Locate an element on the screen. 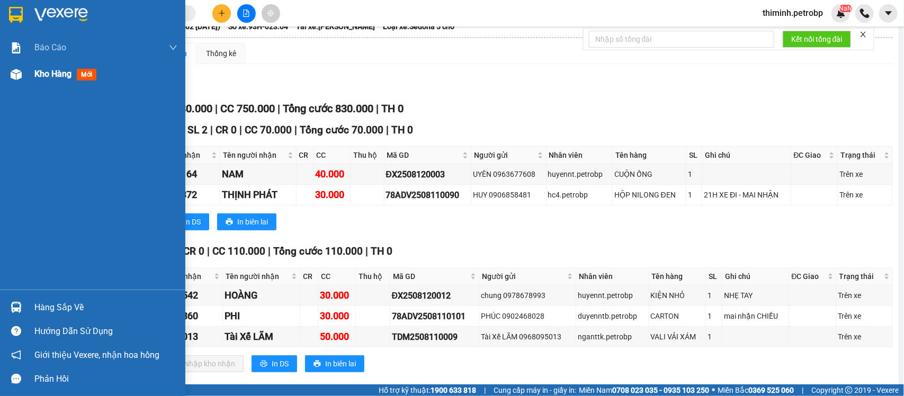  span: message is located at coordinates (16, 379).